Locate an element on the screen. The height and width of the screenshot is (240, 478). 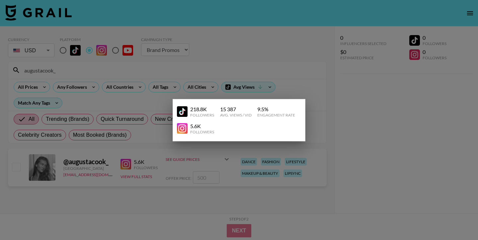
div: 9.5 % is located at coordinates (276, 109).